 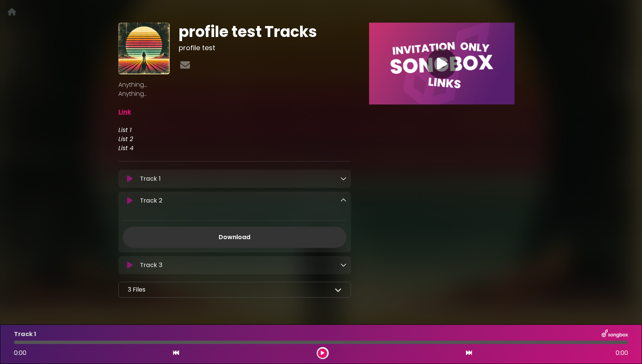 I want to click on h1: profile test Tracks, so click(x=265, y=32).